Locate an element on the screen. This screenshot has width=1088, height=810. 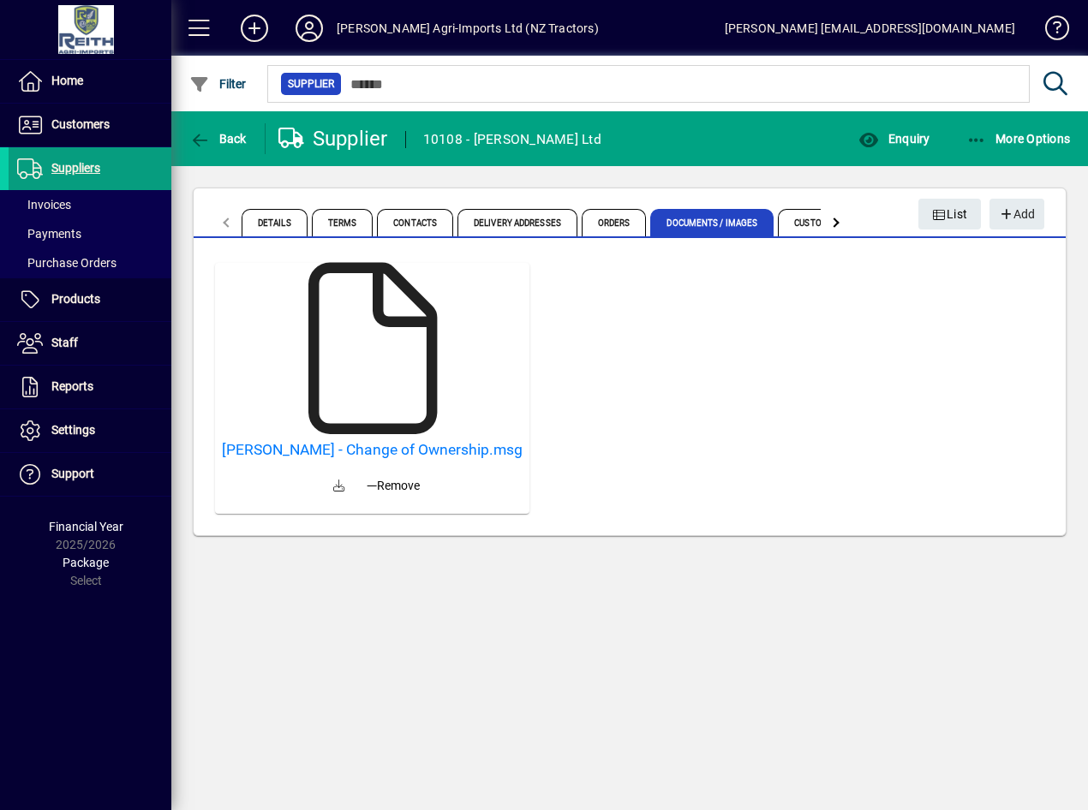
span: List is located at coordinates (950, 214).